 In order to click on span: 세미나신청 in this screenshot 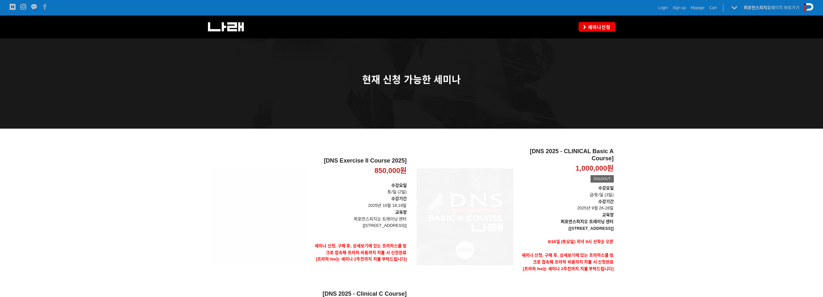, I will do `click(598, 27)`.